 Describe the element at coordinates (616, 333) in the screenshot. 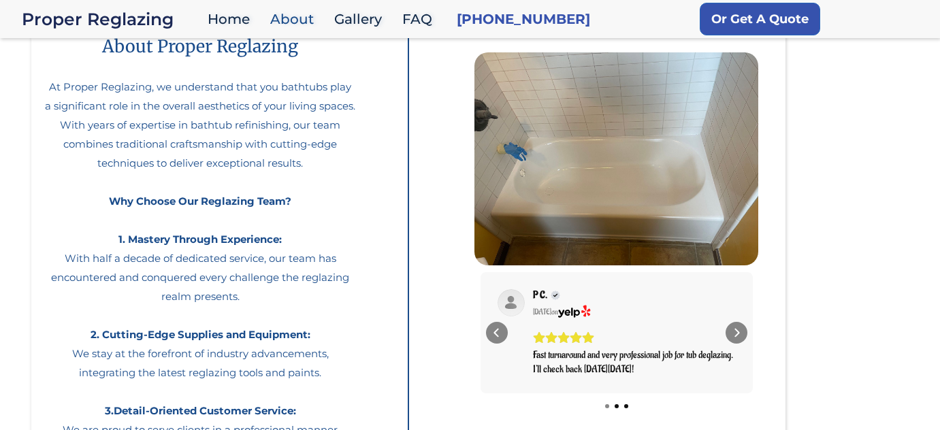

I see `div: Carousel` at that location.